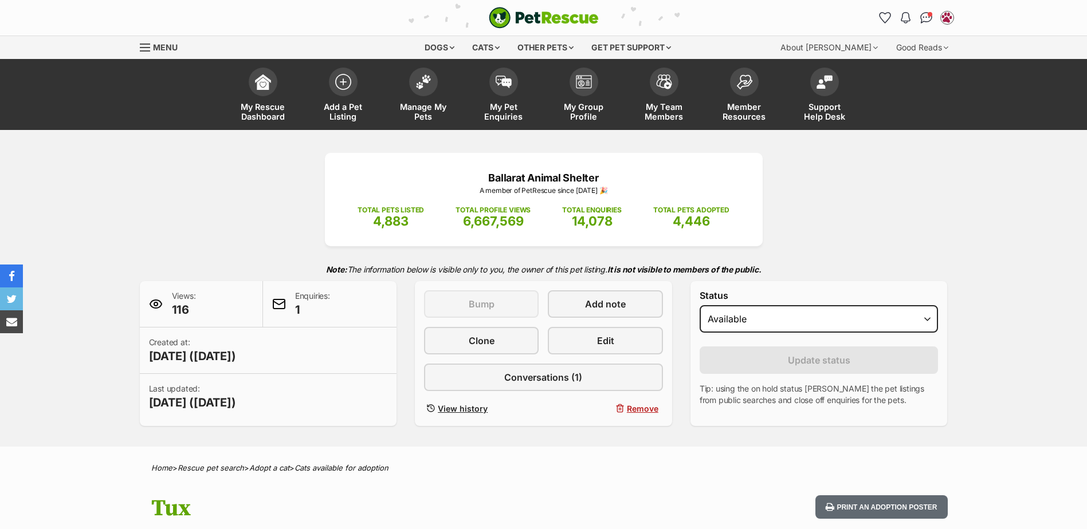  Describe the element at coordinates (605, 304) in the screenshot. I see `span: Add note` at that location.